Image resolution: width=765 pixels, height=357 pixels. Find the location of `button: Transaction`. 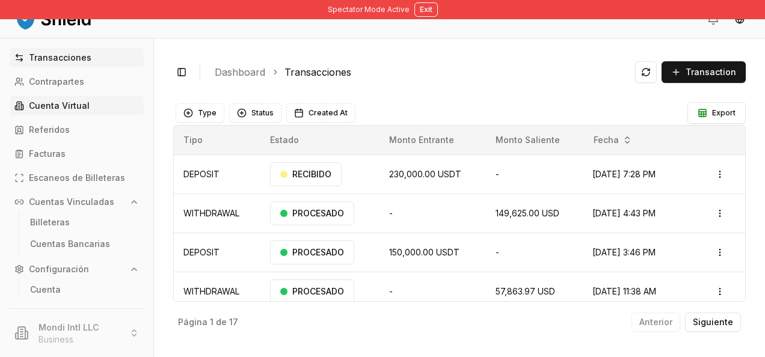

button: Transaction is located at coordinates (703, 72).